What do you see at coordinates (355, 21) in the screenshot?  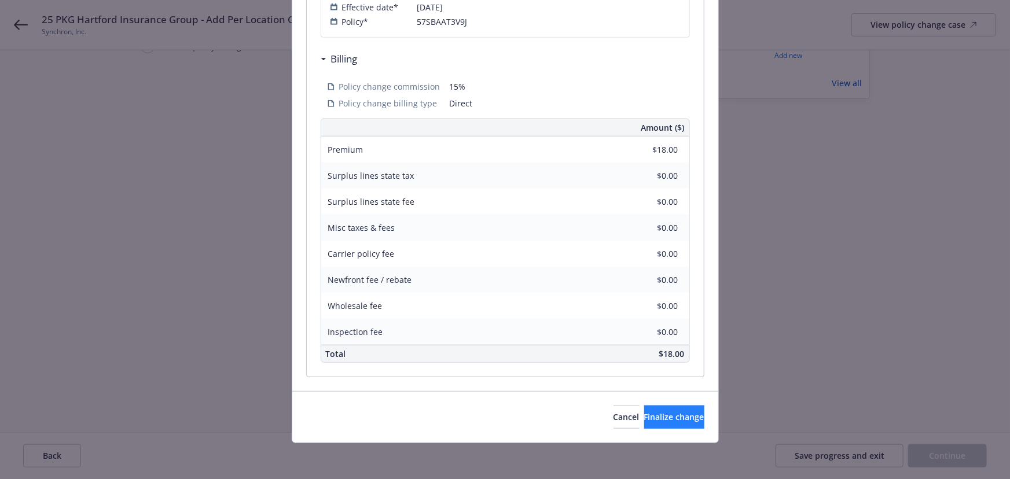 I see `span: Policy*` at bounding box center [355, 21].